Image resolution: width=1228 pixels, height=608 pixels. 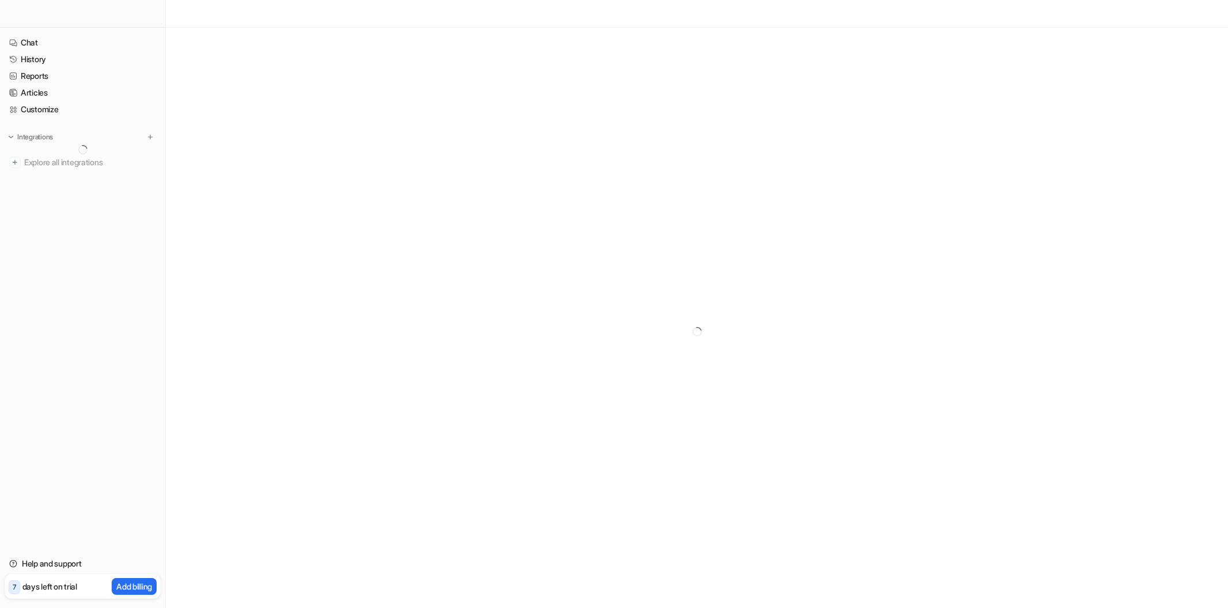 I want to click on a: Help and support, so click(x=82, y=564).